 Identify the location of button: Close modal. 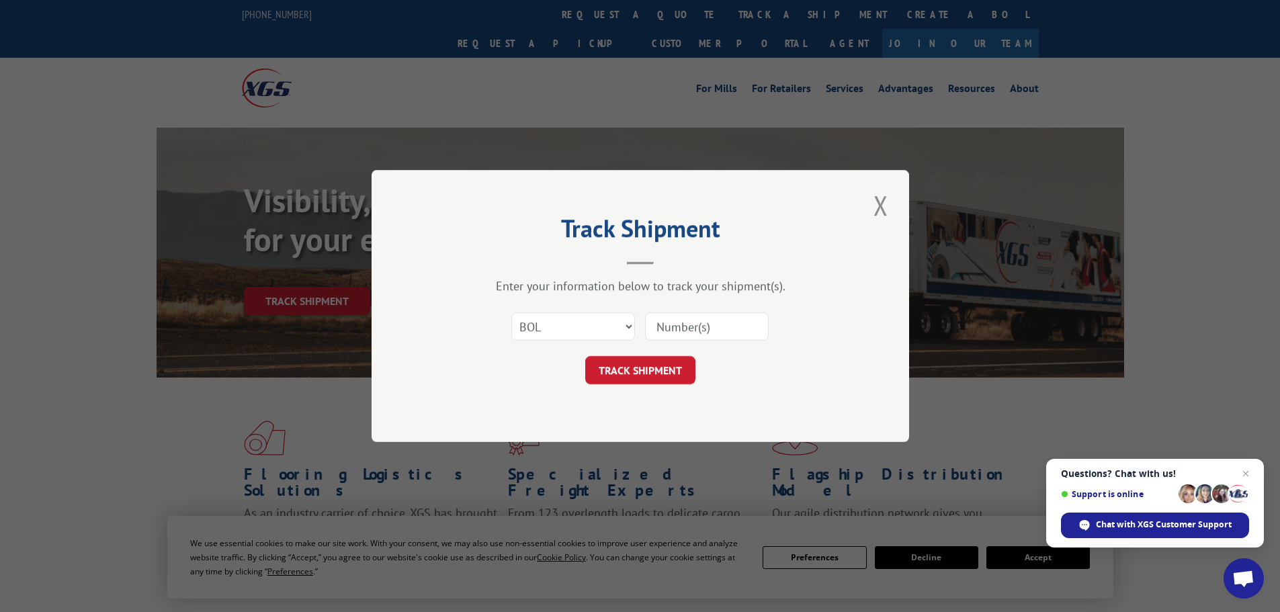
(881, 205).